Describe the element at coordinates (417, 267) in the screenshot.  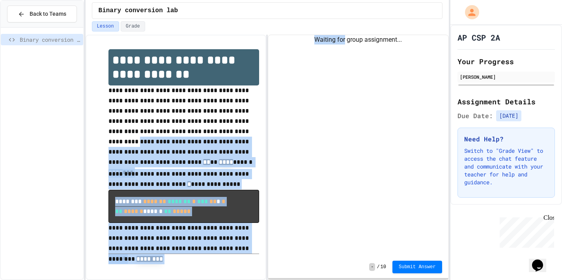
I see `span: Submit Answer` at that location.